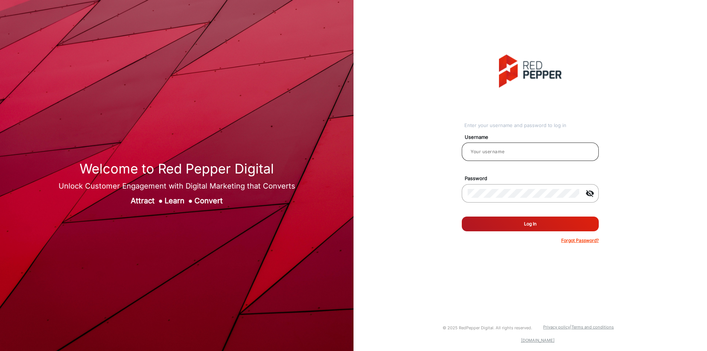 This screenshot has height=351, width=707. I want to click on p: Forgot Password?, so click(580, 241).